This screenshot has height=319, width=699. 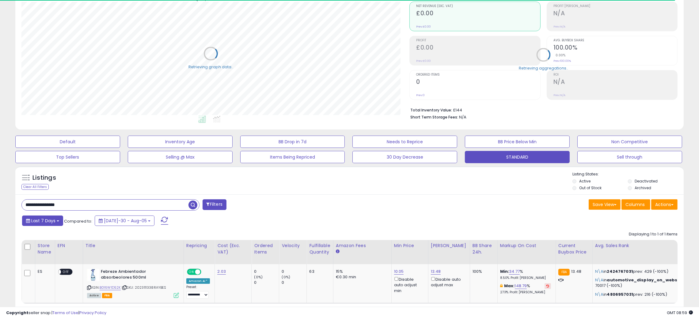 I want to click on div: ASIN:, so click(x=133, y=283).